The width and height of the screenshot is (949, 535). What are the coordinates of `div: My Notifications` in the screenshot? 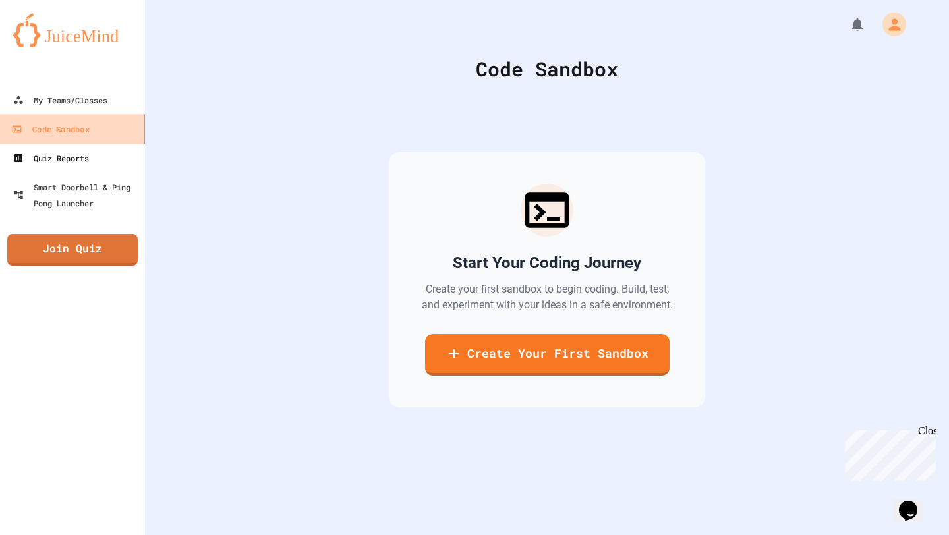 It's located at (847, 24).